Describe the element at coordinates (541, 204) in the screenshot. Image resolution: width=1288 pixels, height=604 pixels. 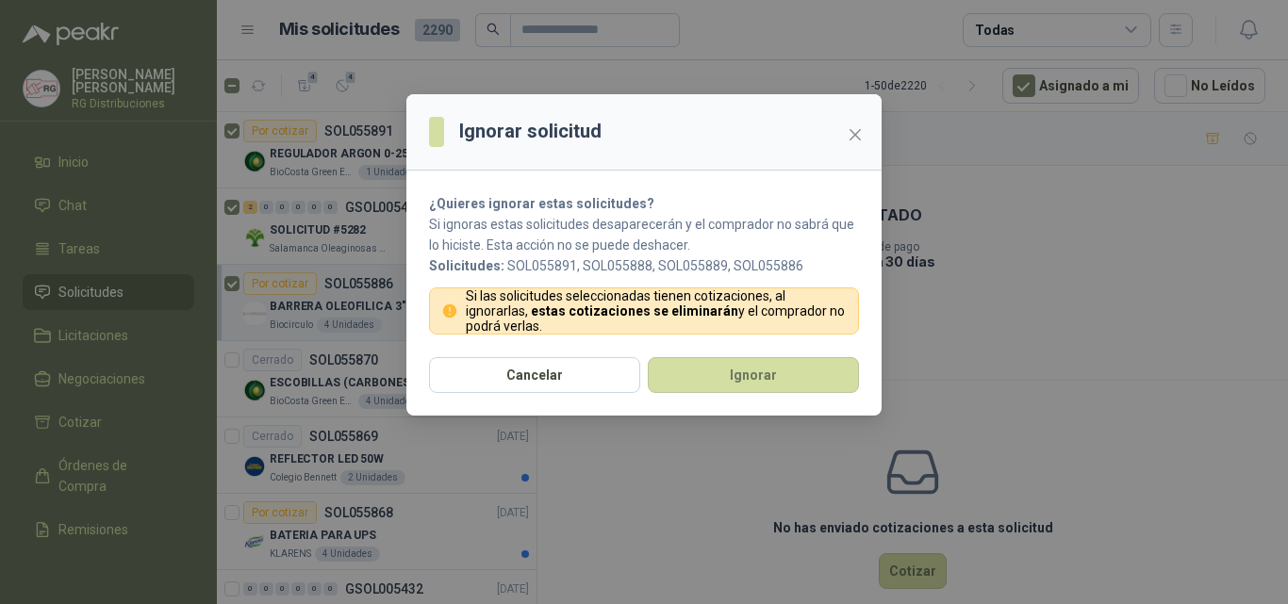
I see `strong: ¿Quieres ignorar estas solicitudes?` at that location.